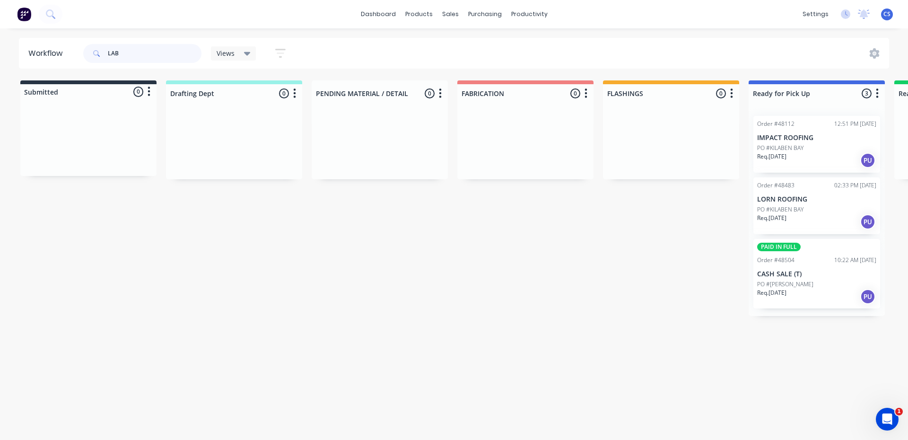 The width and height of the screenshot is (908, 440). What do you see at coordinates (155, 53) in the screenshot?
I see `input: Search for orders...` at bounding box center [155, 53].